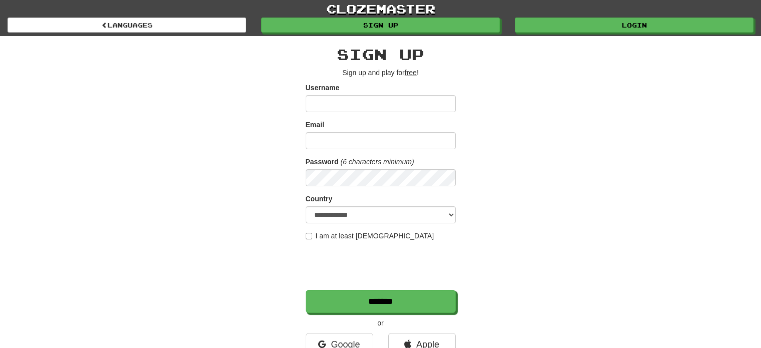 Image resolution: width=761 pixels, height=348 pixels. I want to click on a: Languages, so click(127, 25).